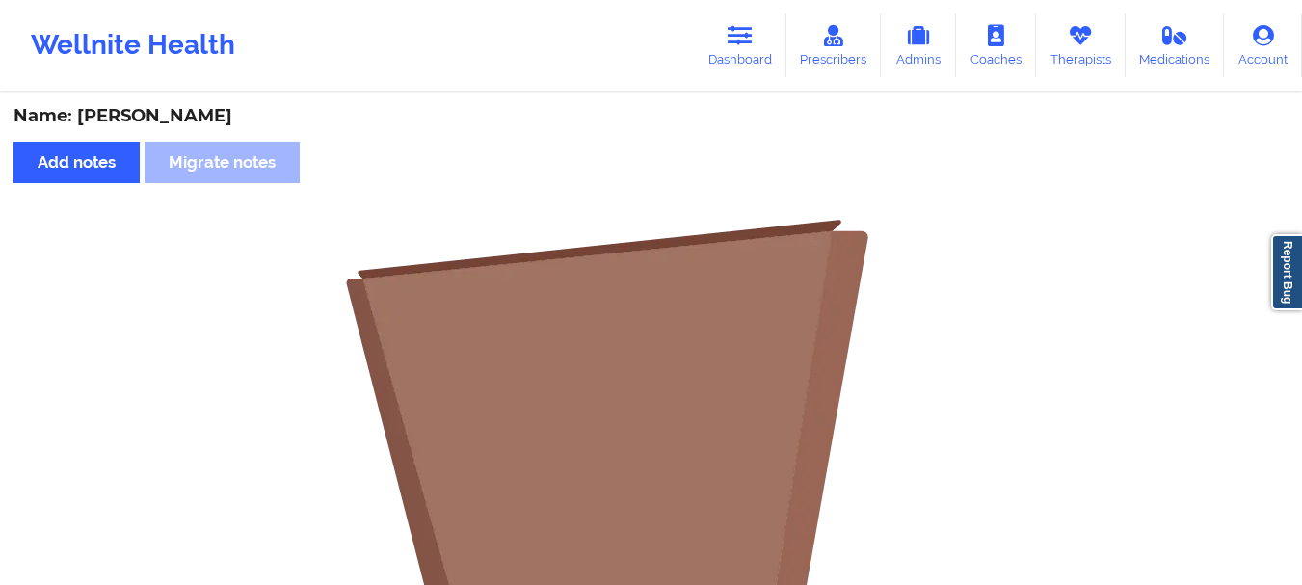 This screenshot has width=1302, height=585. What do you see at coordinates (833, 45) in the screenshot?
I see `a: Prescribers` at bounding box center [833, 45].